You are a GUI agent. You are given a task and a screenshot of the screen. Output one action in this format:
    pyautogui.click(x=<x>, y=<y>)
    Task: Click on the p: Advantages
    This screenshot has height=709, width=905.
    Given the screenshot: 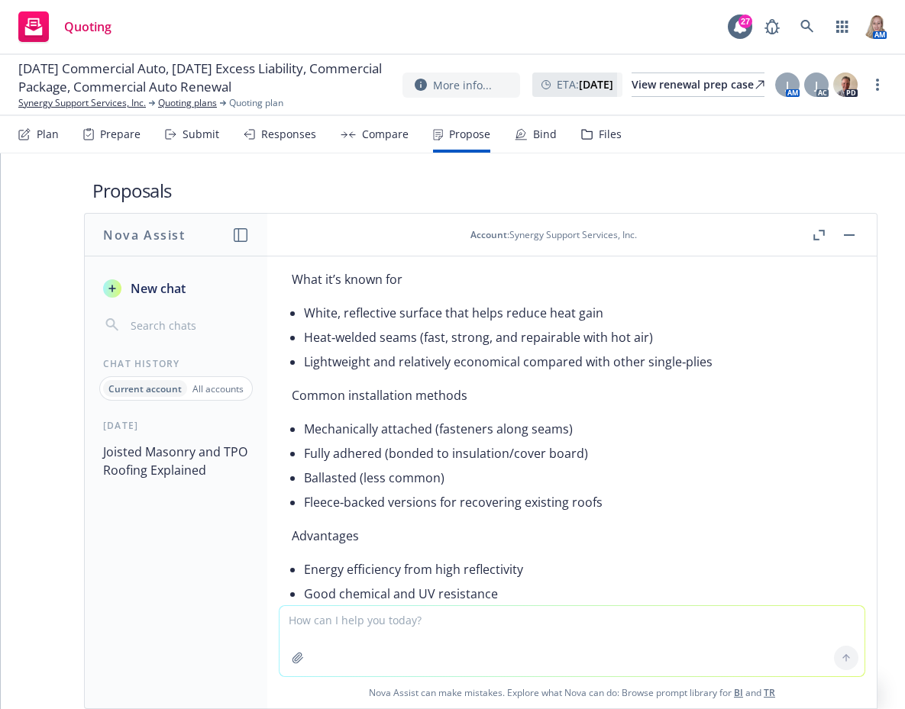 What is the action you would take?
    pyautogui.click(x=572, y=536)
    